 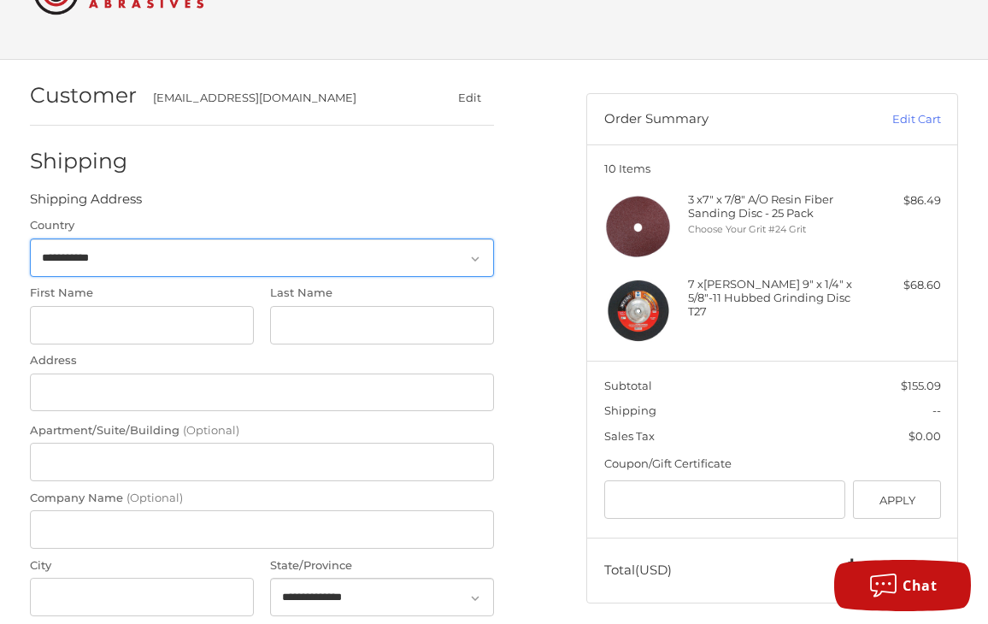 What do you see at coordinates (382, 293) in the screenshot?
I see `label: Last Name` at bounding box center [382, 293].